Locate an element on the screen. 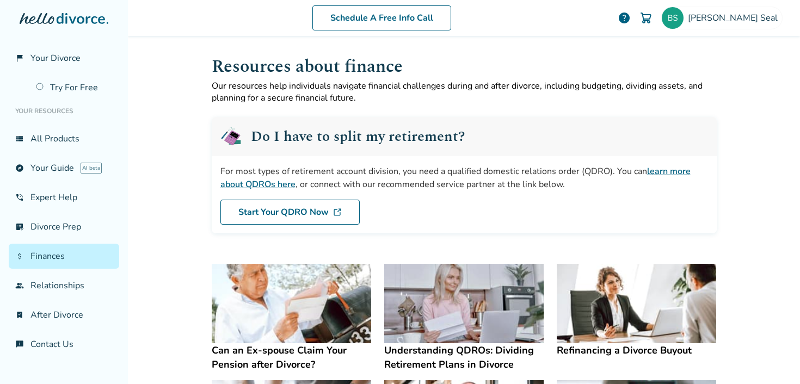 This screenshot has height=384, width=800. span: view_list is located at coordinates (20, 139).